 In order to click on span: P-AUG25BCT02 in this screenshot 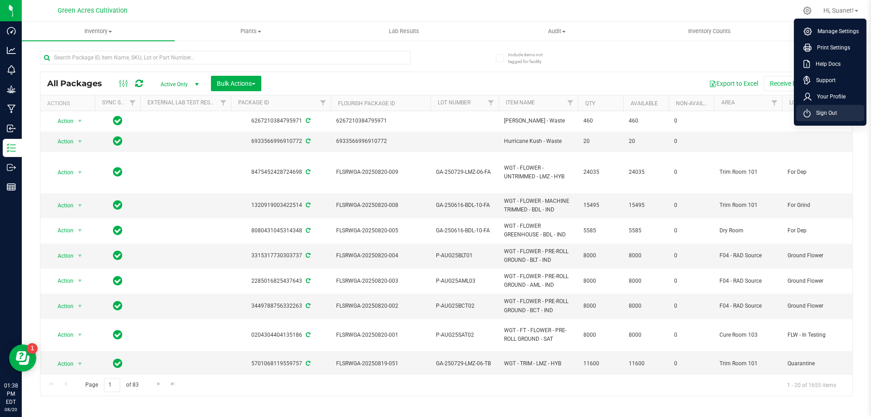, I will do `click(465, 306)`.